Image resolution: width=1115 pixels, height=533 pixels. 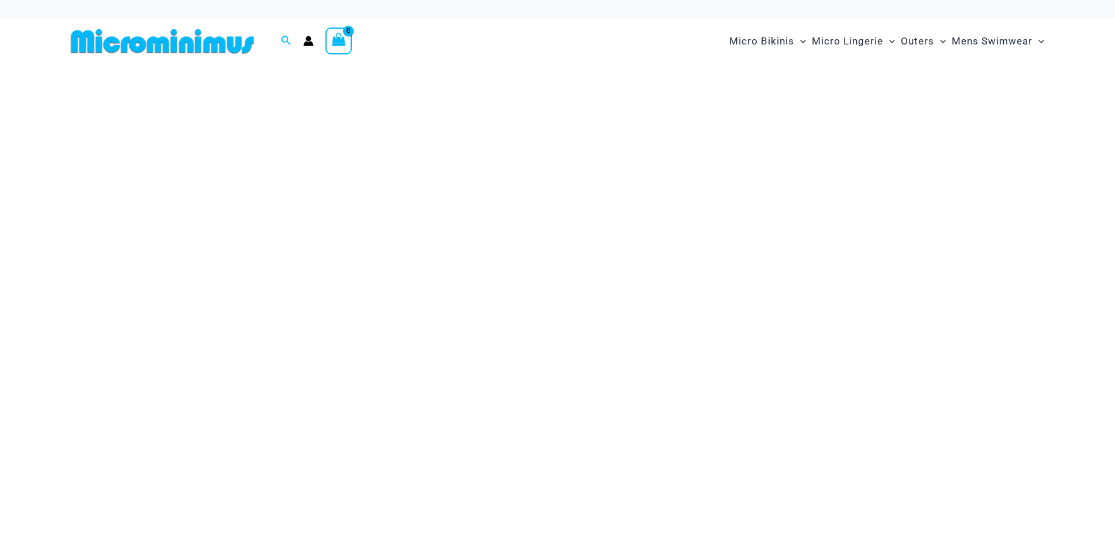 I want to click on span: Mens Swimwear, so click(x=992, y=41).